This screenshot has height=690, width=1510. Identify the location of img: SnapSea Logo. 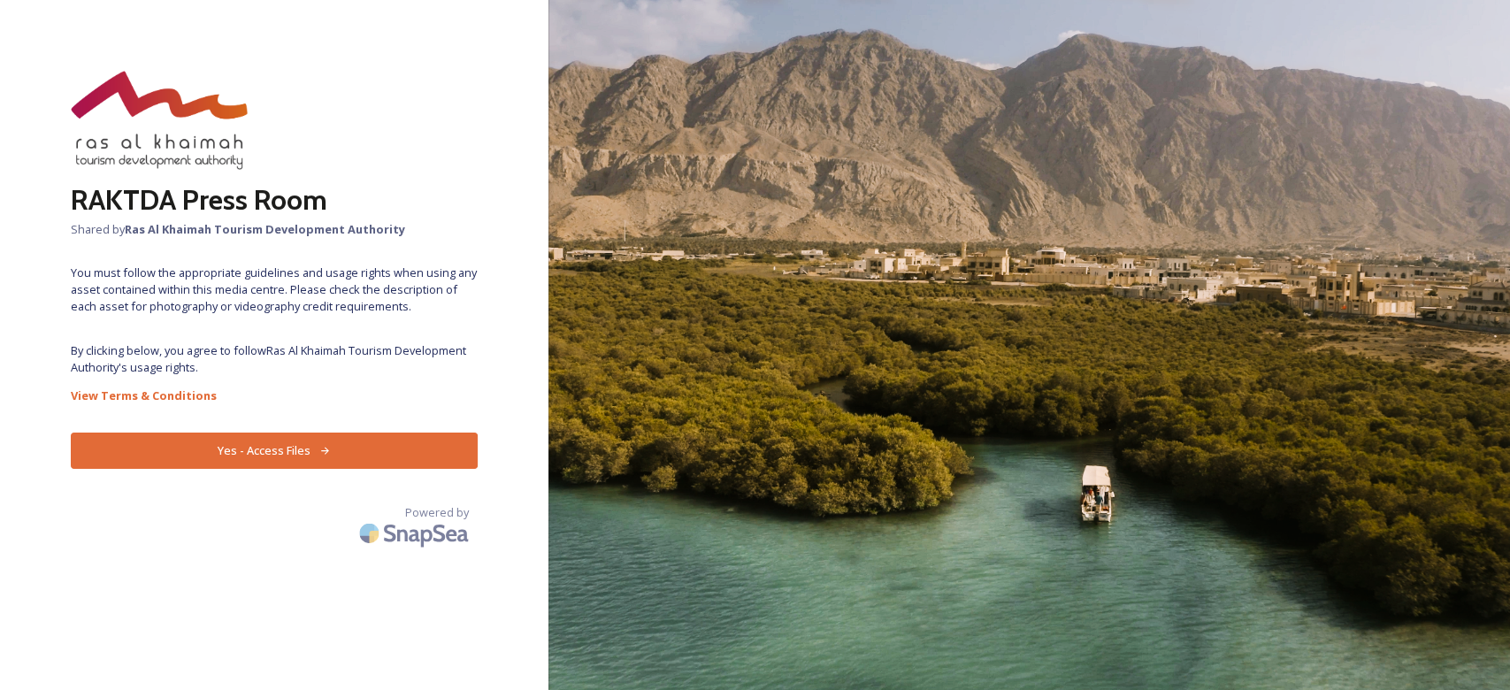
(416, 533).